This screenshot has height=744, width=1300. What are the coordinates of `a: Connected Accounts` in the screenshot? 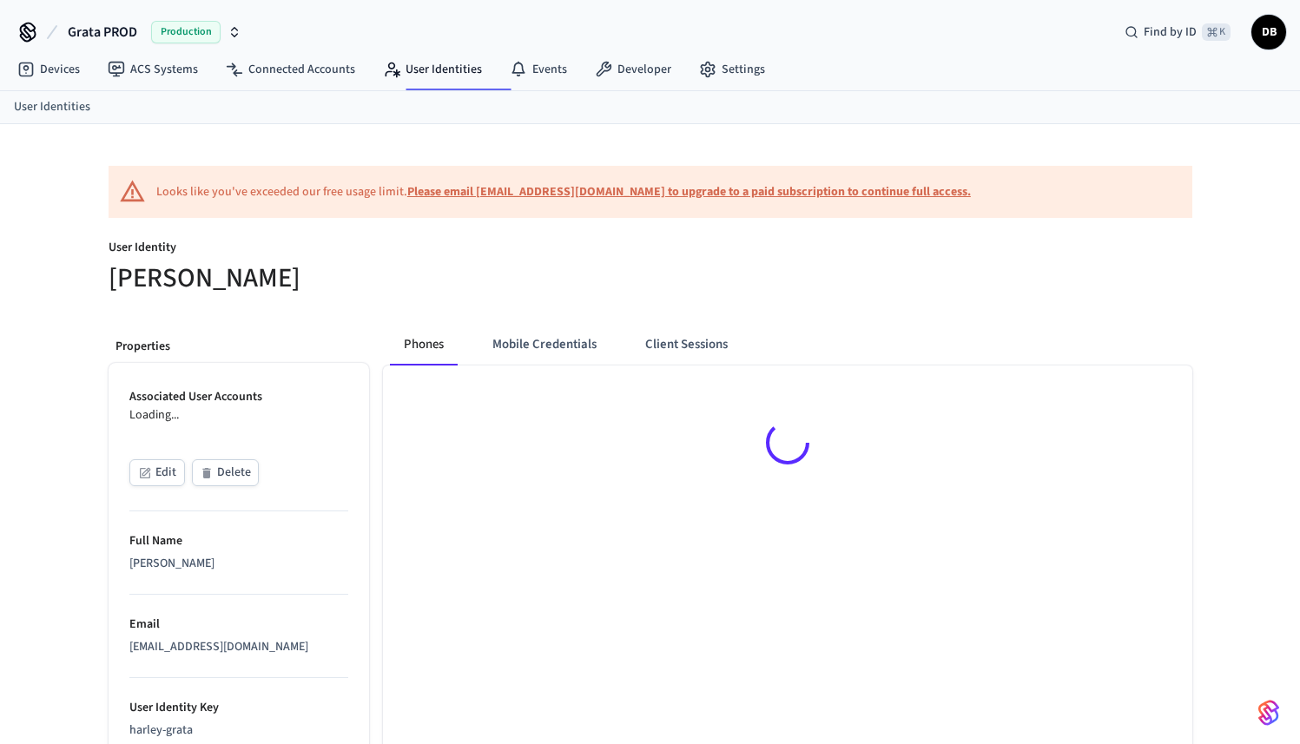 It's located at (290, 69).